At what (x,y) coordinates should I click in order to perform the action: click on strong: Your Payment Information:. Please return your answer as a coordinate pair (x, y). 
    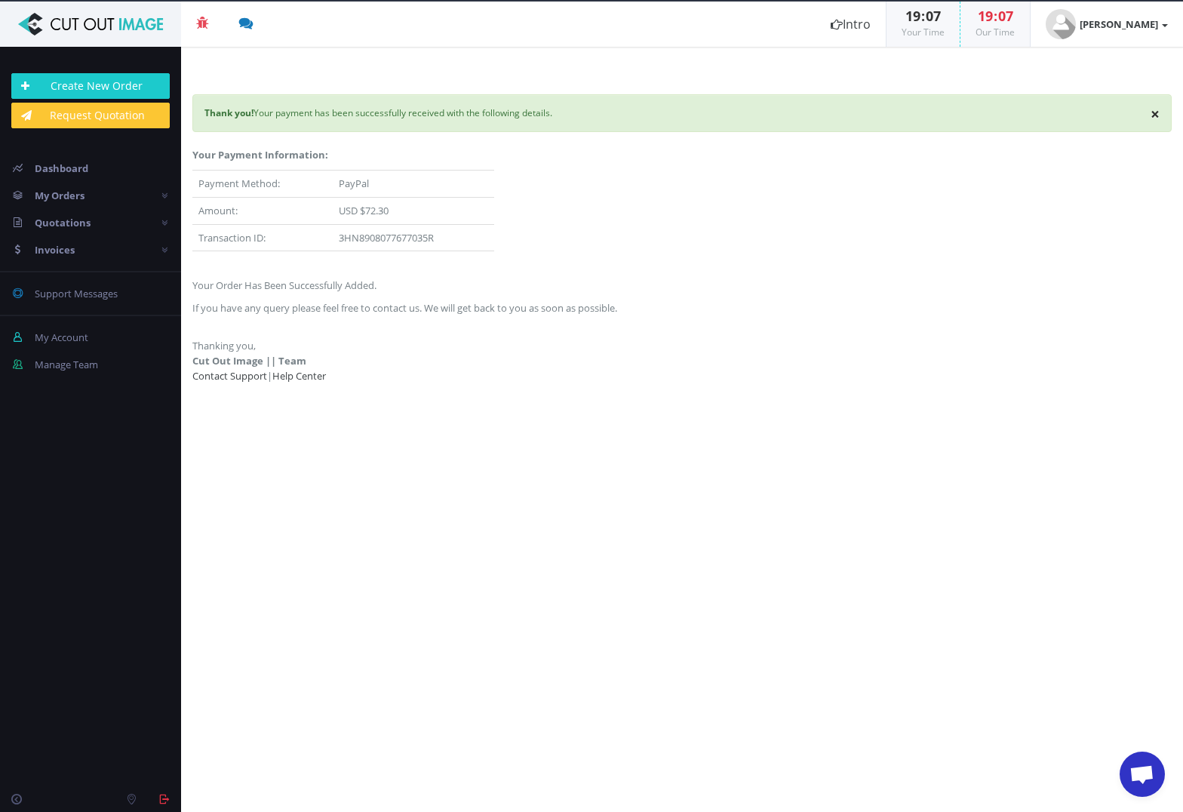
    Looking at the image, I should click on (260, 155).